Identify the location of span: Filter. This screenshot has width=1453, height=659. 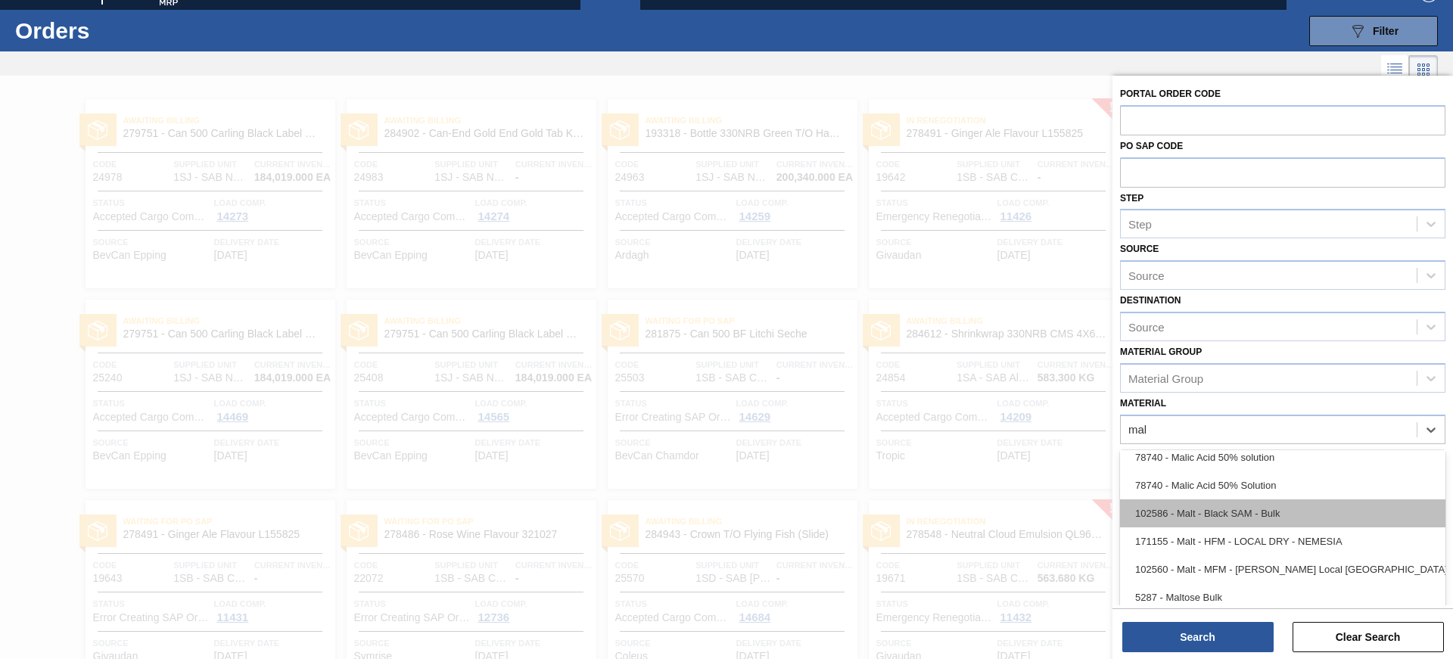
(1386, 31).